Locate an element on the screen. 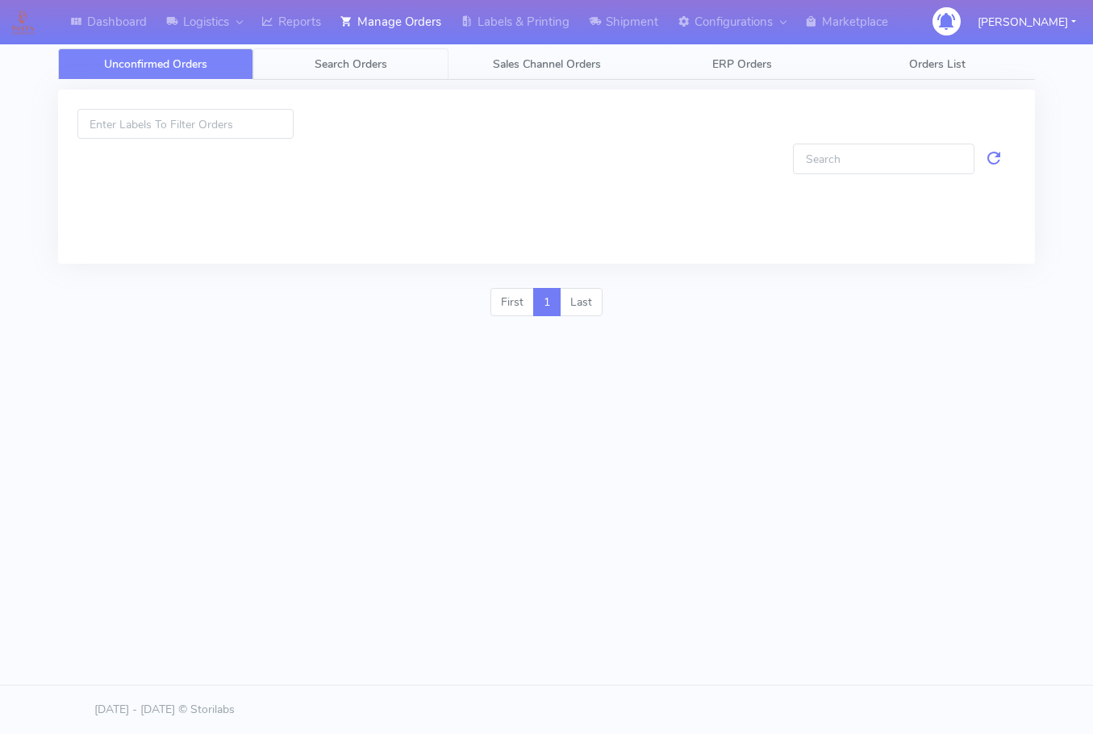  input: Search is located at coordinates (884, 158).